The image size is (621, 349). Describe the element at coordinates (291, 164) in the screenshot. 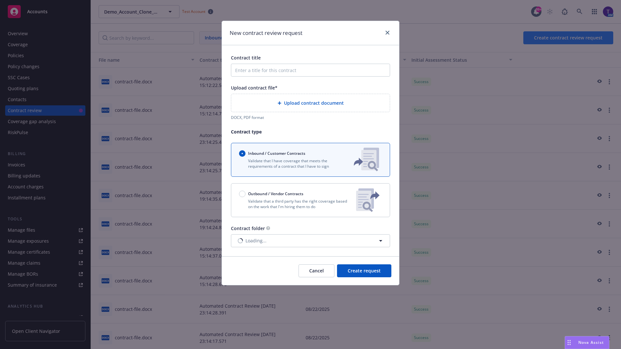

I see `p: Validate that I have coverage that meets the requirements of a contract that I have to sign` at that location.